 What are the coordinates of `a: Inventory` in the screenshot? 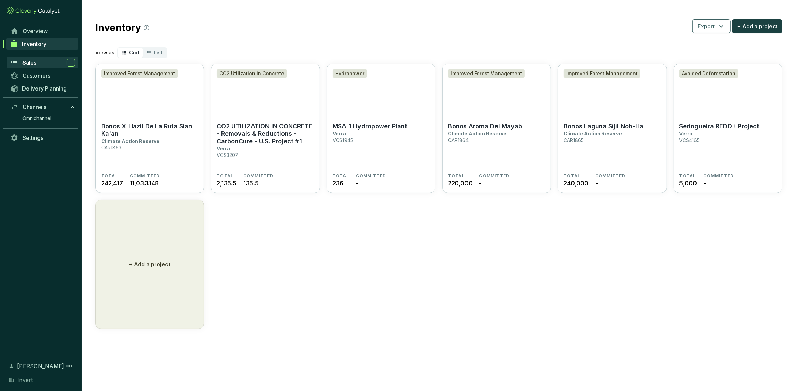 It's located at (42, 44).